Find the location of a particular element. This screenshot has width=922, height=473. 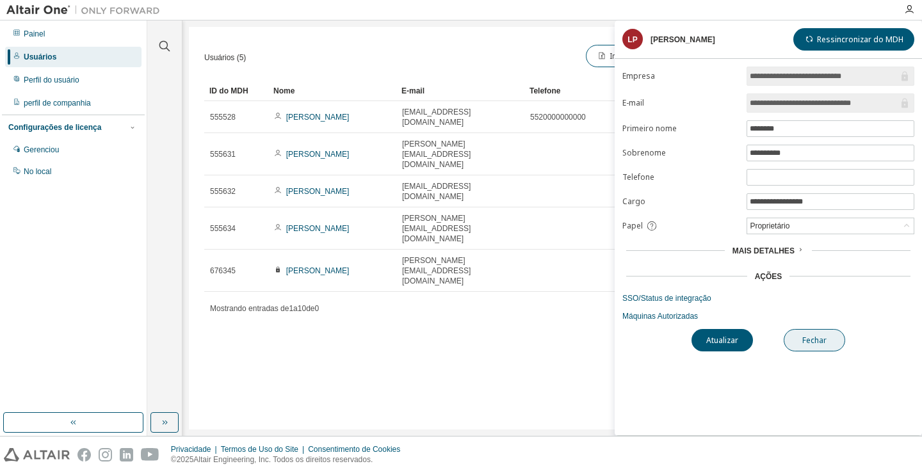

font: 10 is located at coordinates (301, 309).